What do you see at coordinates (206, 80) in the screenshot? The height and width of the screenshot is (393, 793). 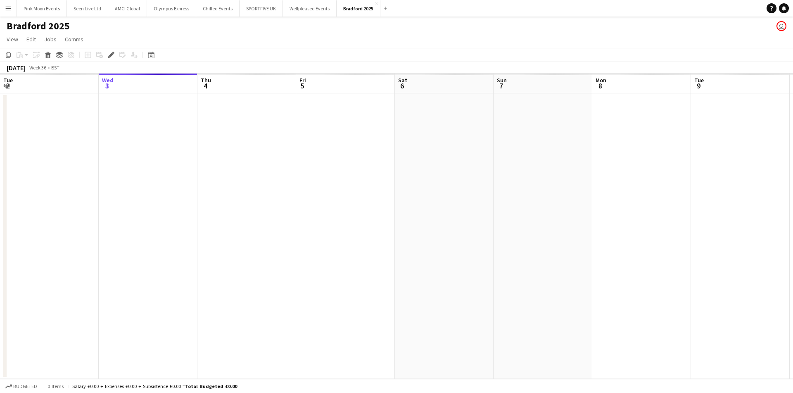 I see `span: Thu` at bounding box center [206, 80].